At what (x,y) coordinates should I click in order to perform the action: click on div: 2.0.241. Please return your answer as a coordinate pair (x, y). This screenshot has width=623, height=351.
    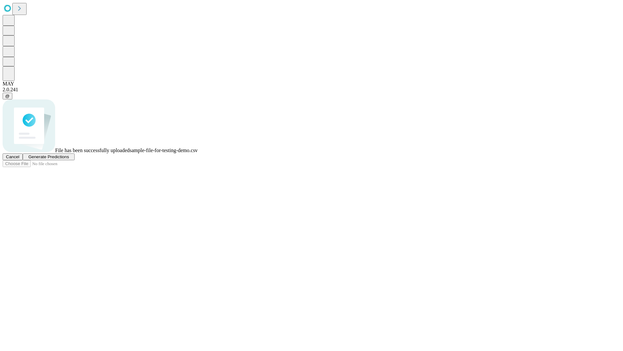
    Looking at the image, I should click on (312, 90).